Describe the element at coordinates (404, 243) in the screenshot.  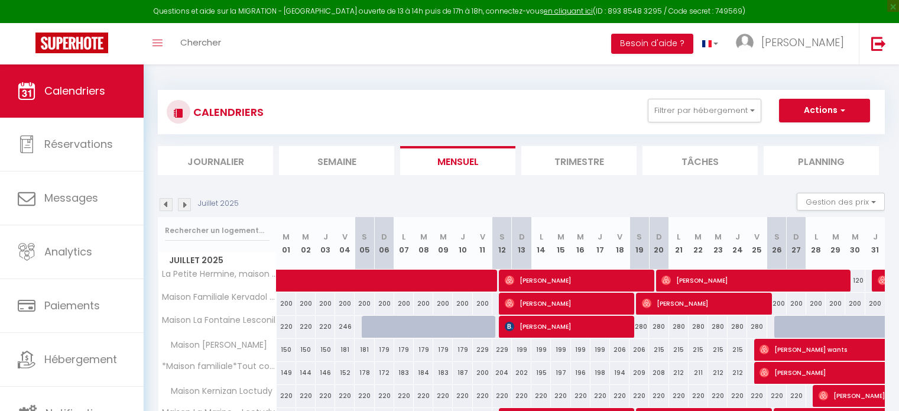
I see `th: 07` at that location.